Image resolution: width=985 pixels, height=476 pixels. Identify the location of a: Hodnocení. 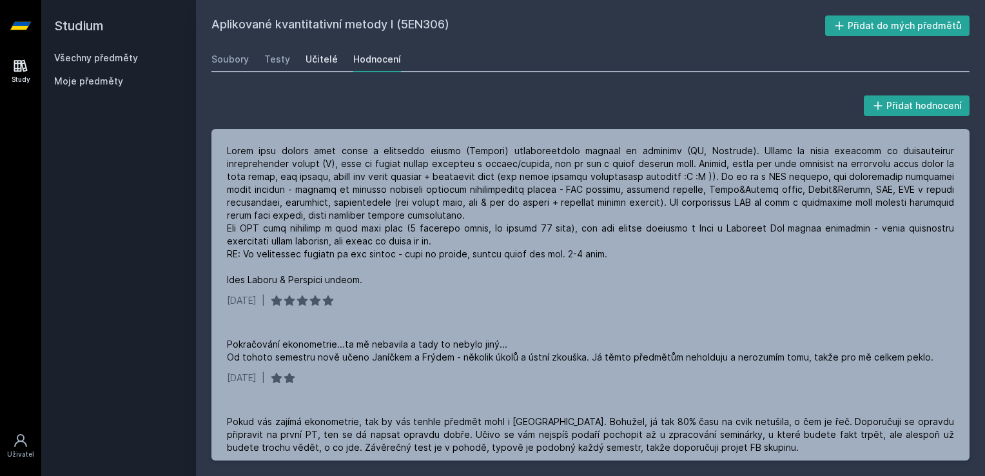
(377, 59).